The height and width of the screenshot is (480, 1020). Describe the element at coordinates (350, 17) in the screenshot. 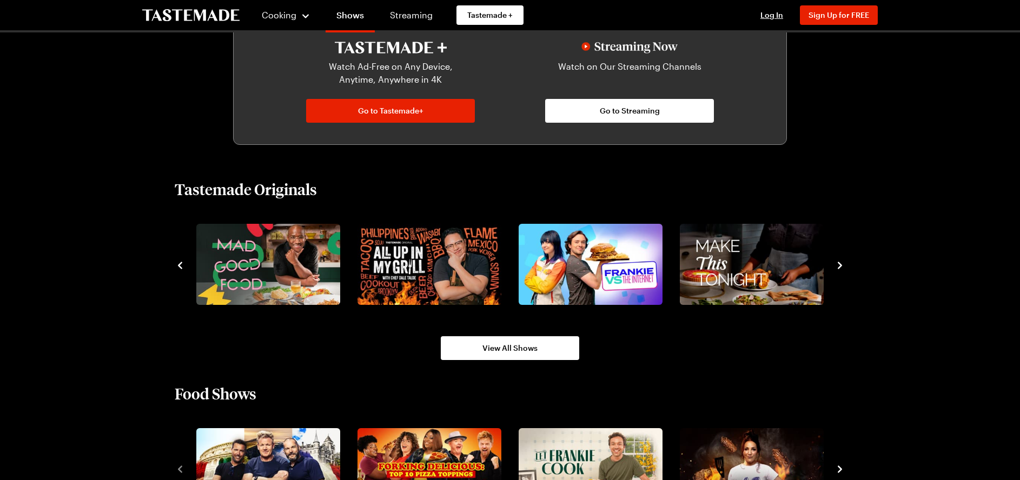

I see `a: Shows` at that location.